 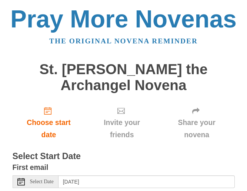 I want to click on h3: Select Start Date, so click(x=124, y=156).